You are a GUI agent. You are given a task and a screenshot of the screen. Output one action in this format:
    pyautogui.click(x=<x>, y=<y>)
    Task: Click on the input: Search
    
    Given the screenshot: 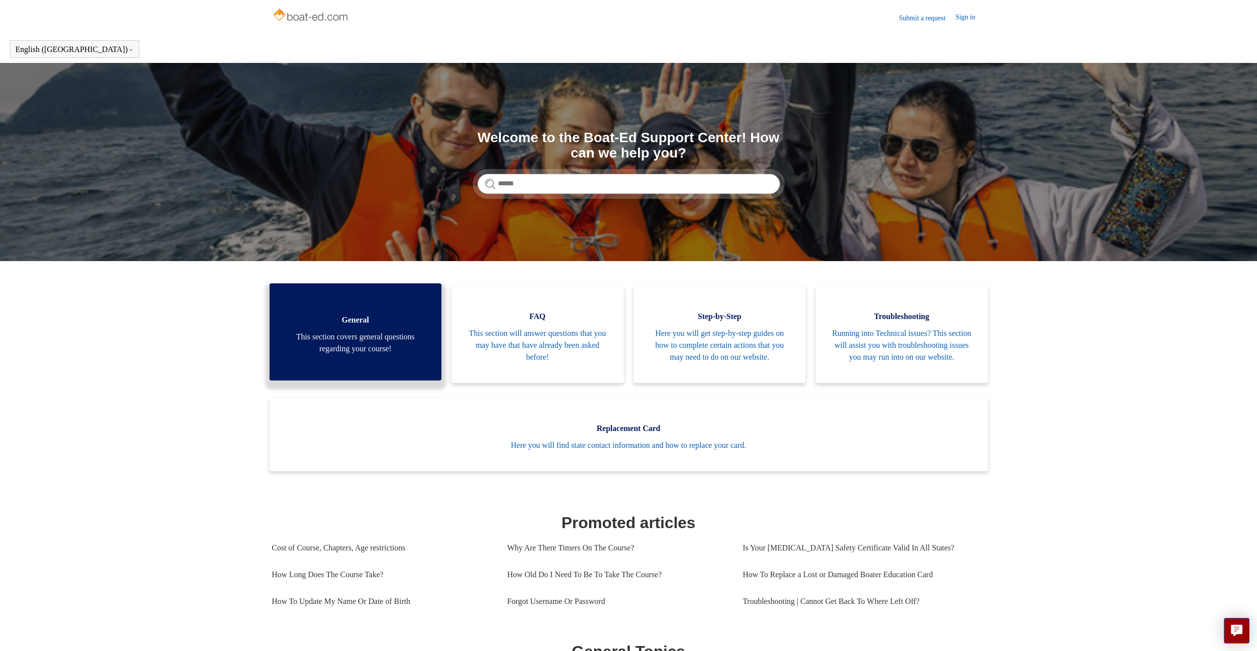 What is the action you would take?
    pyautogui.click(x=629, y=184)
    